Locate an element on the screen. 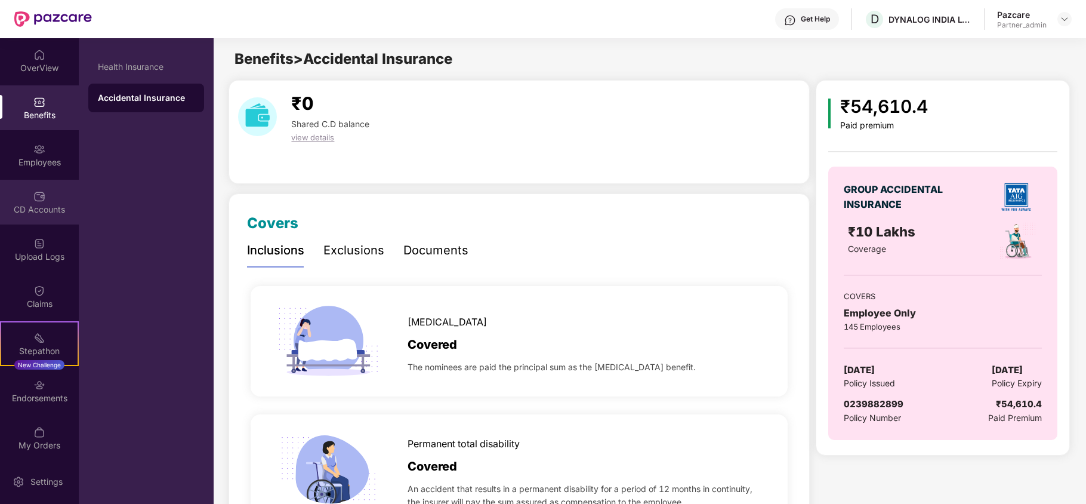 The image size is (1086, 504). div: Employee Only is located at coordinates (943, 313).